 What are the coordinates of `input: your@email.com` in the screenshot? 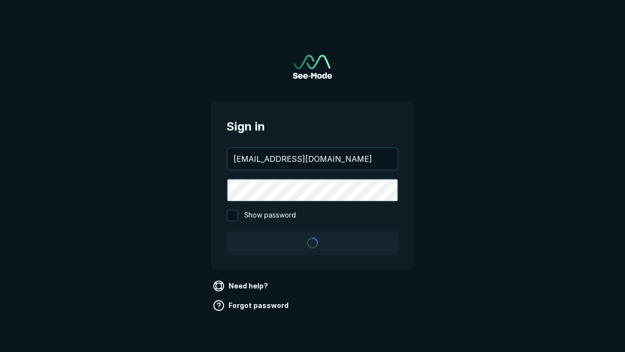 It's located at (313, 159).